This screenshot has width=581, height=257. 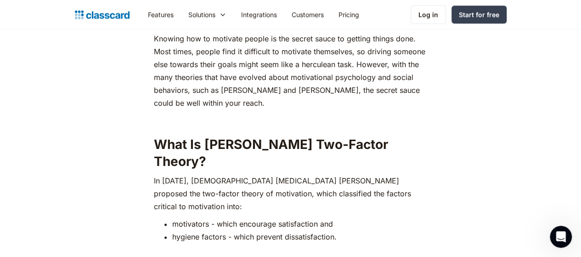 What do you see at coordinates (479, 14) in the screenshot?
I see `div: Start for free` at bounding box center [479, 14].